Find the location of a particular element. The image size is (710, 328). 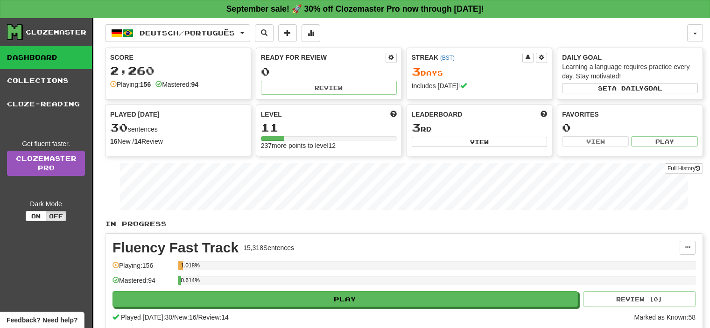

strong: 94 is located at coordinates (195, 85).